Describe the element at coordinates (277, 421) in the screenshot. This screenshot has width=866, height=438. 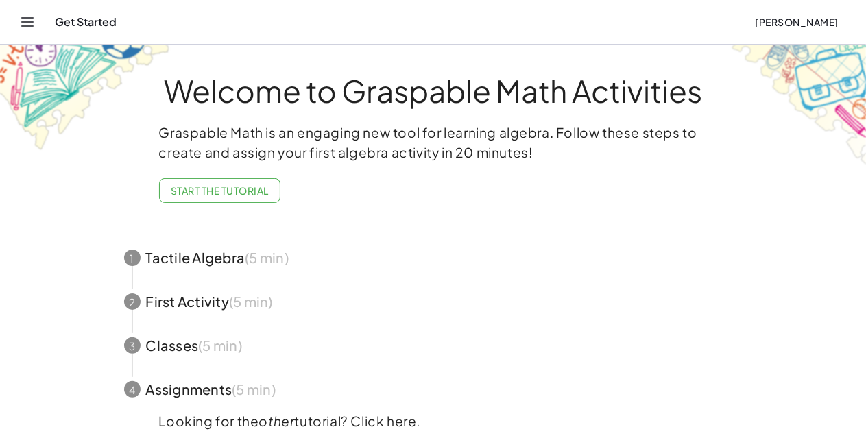
I see `em: other` at that location.